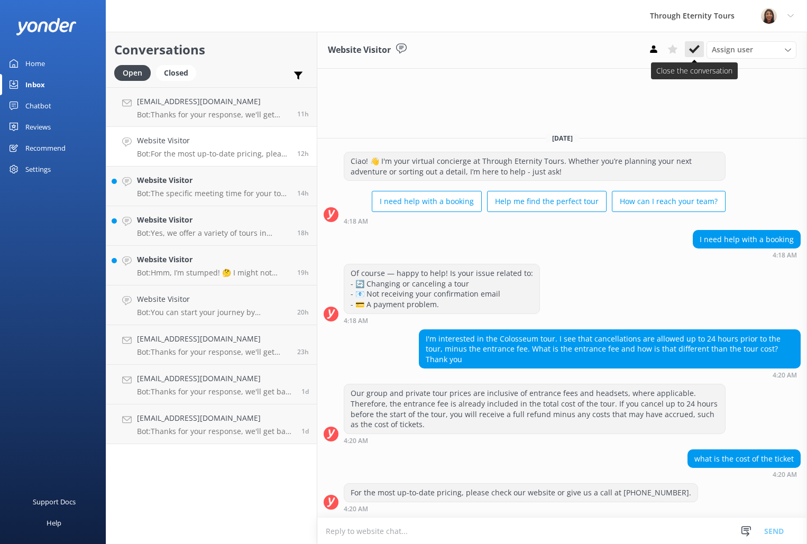  What do you see at coordinates (135, 72) in the screenshot?
I see `a: Open` at bounding box center [135, 72].